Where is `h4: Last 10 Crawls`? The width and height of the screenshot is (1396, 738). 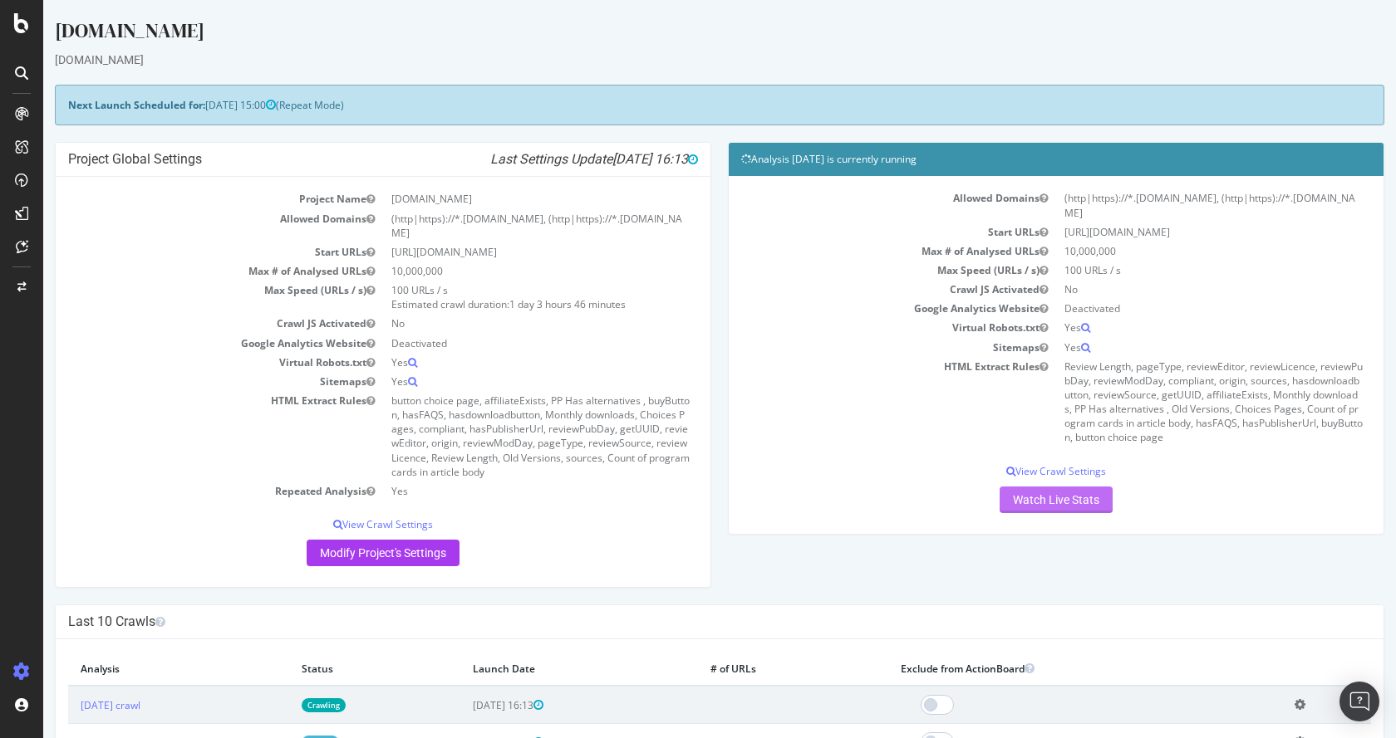 h4: Last 10 Crawls is located at coordinates (676, 622).